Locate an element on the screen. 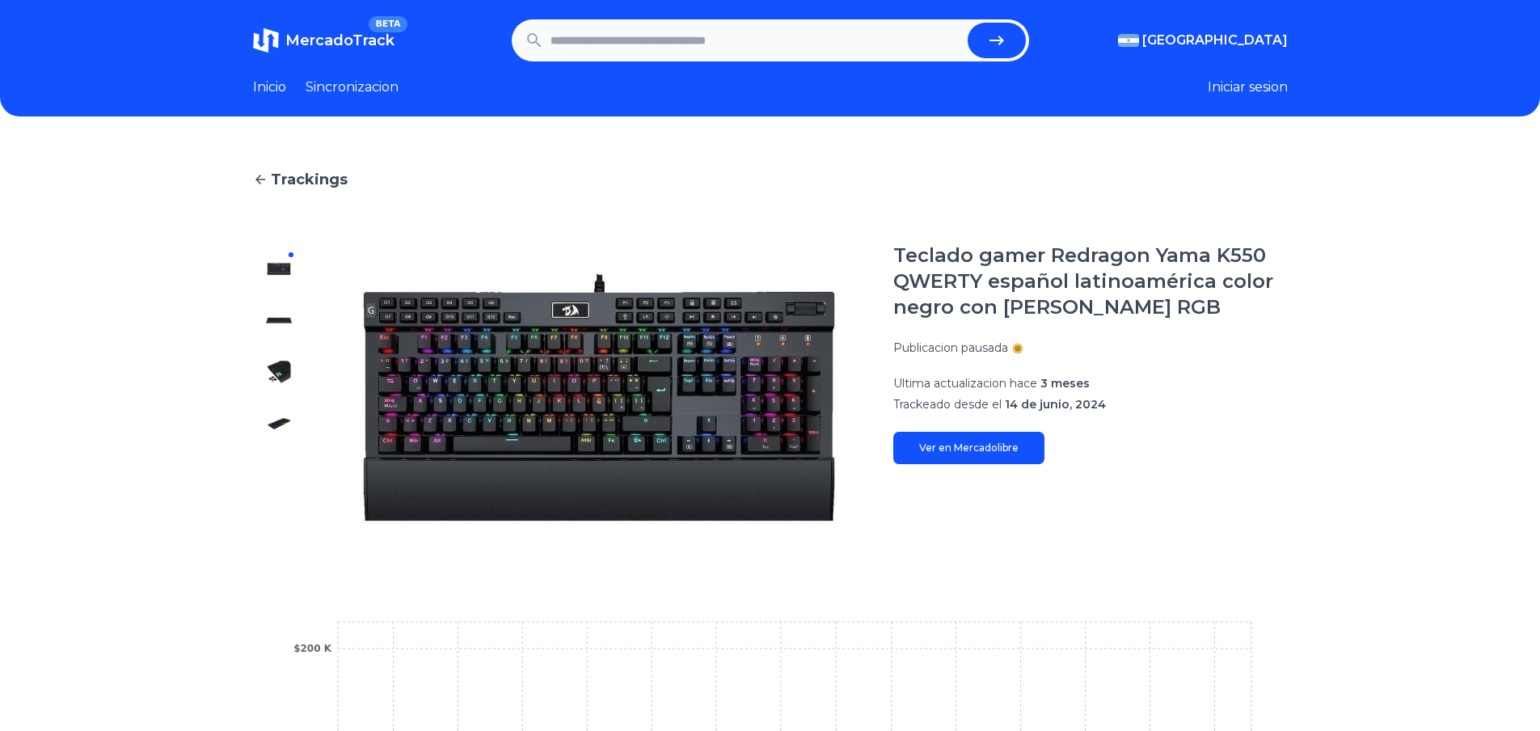  span: 3 meses is located at coordinates (1065, 383).